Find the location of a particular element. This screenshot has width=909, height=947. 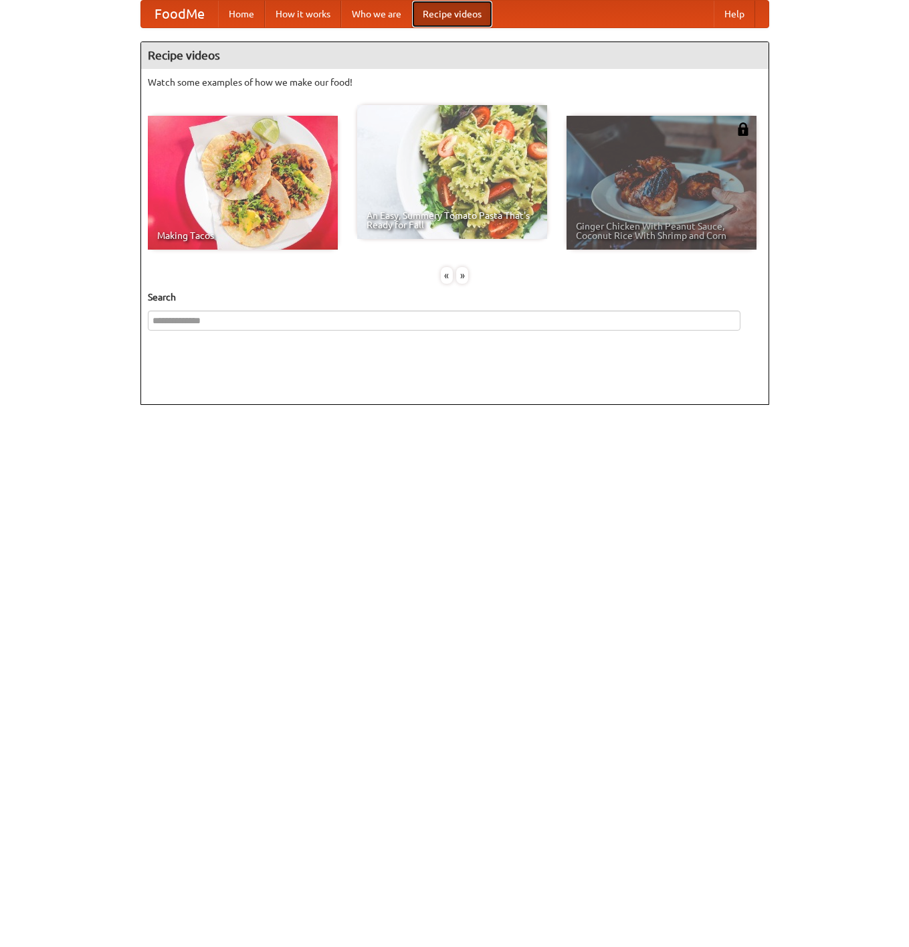

a: An Easy, Summery Tomato Pasta That's Ready for Fall is located at coordinates (452, 172).